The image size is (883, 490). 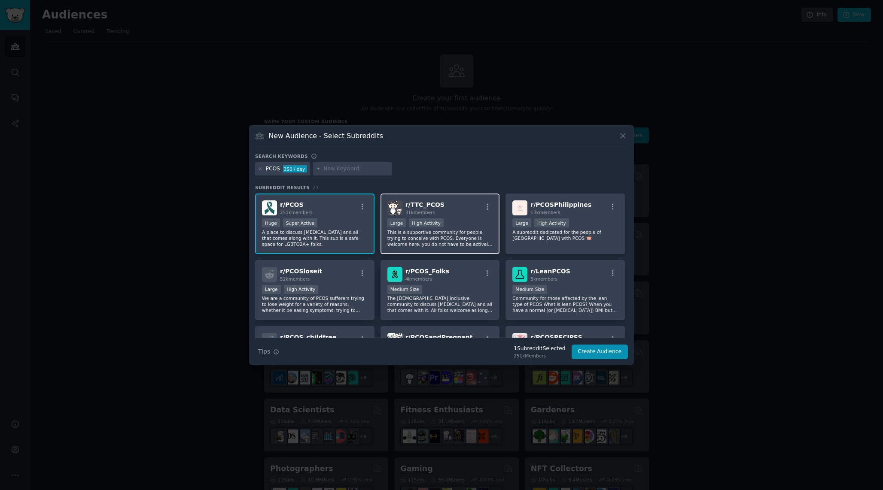 What do you see at coordinates (394, 274) in the screenshot?
I see `img: PCOS_Folks` at bounding box center [394, 274].